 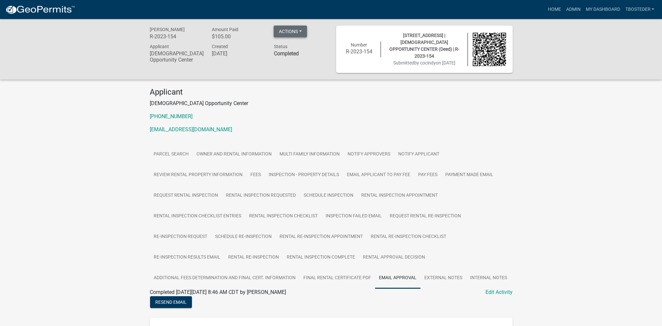 I want to click on span: Amount Paid, so click(x=225, y=29).